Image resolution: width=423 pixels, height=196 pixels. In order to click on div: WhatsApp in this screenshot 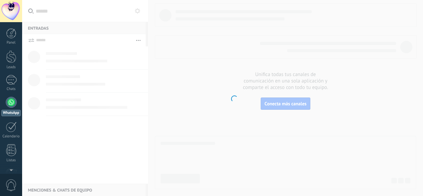, I will do `click(11, 113)`.